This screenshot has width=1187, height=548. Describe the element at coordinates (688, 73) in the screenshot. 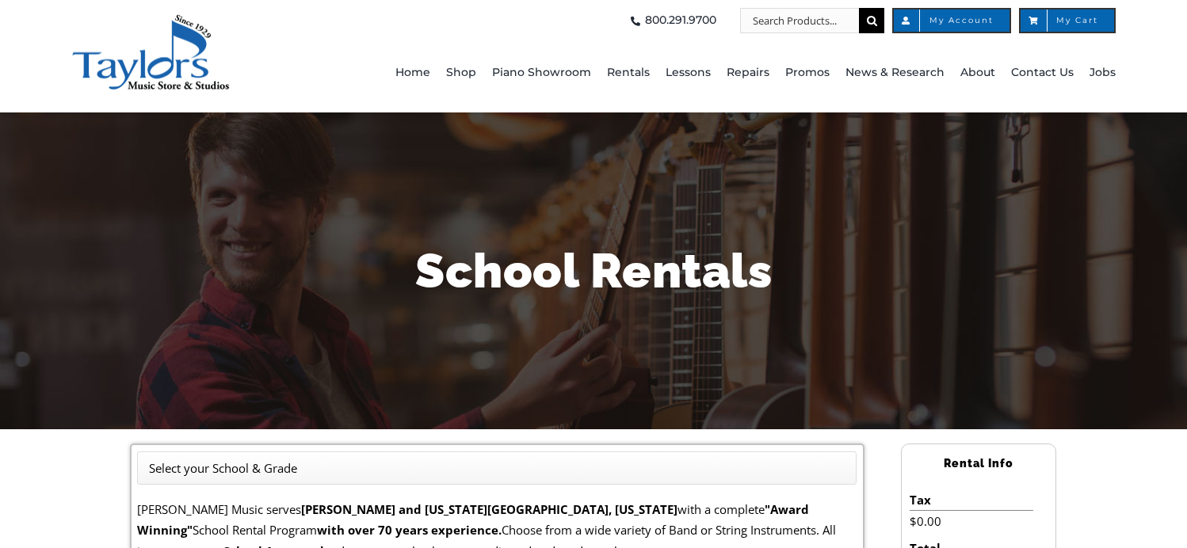

I see `span: Lessons` at that location.